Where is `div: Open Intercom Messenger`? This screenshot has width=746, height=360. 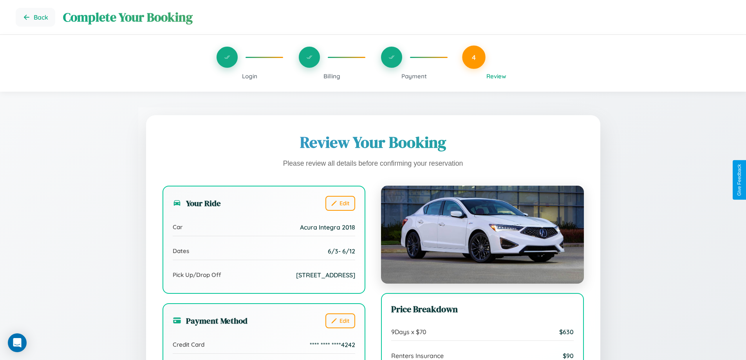
div: Open Intercom Messenger is located at coordinates (17, 343).